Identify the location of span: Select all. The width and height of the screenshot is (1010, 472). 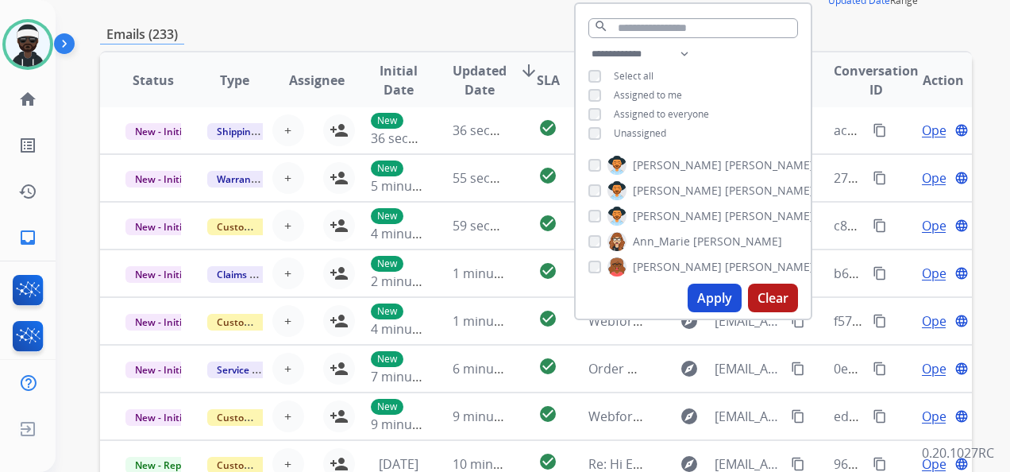
(634, 75).